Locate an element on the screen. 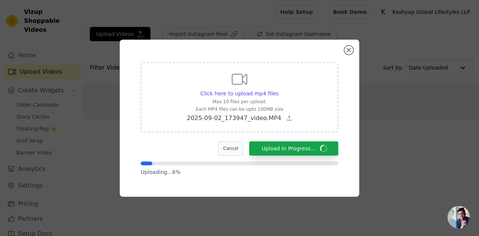  div: Open chat is located at coordinates (459, 217).